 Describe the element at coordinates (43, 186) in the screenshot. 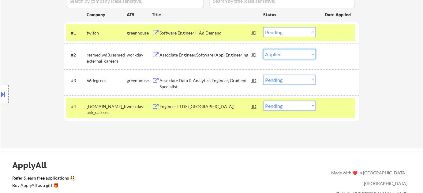

I see `div: Buy ApplyAll as a gift 🎁` at that location.